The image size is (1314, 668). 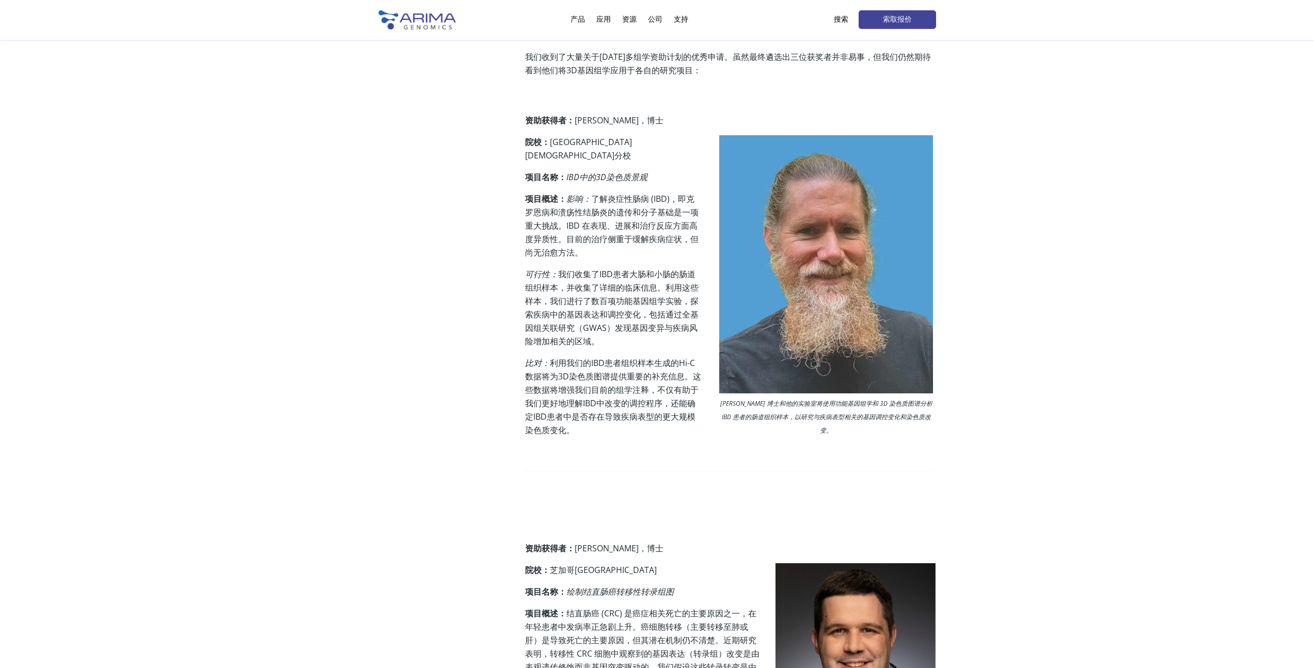 I want to click on font: 利用我们的IBD患者组织样本生成的Hi-C数据将为3D染色质图谱提供重要的补充信息。这些数据将增强我们目前的组学注释，不仅有助于我们更好地理解IBD中改变的调控程序，还能确定IBD患者中是否存在..., so click(x=613, y=396).